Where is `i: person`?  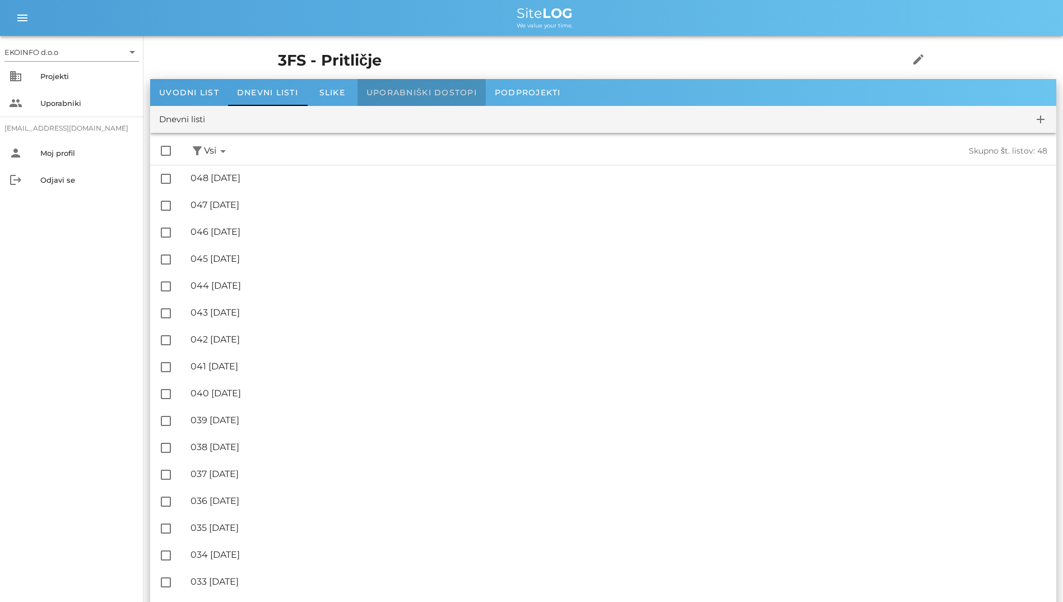
i: person is located at coordinates (16, 153).